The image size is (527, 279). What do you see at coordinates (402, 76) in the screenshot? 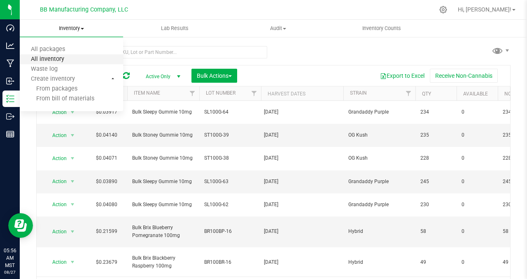
I see `button: Export to Excel` at bounding box center [402, 76].